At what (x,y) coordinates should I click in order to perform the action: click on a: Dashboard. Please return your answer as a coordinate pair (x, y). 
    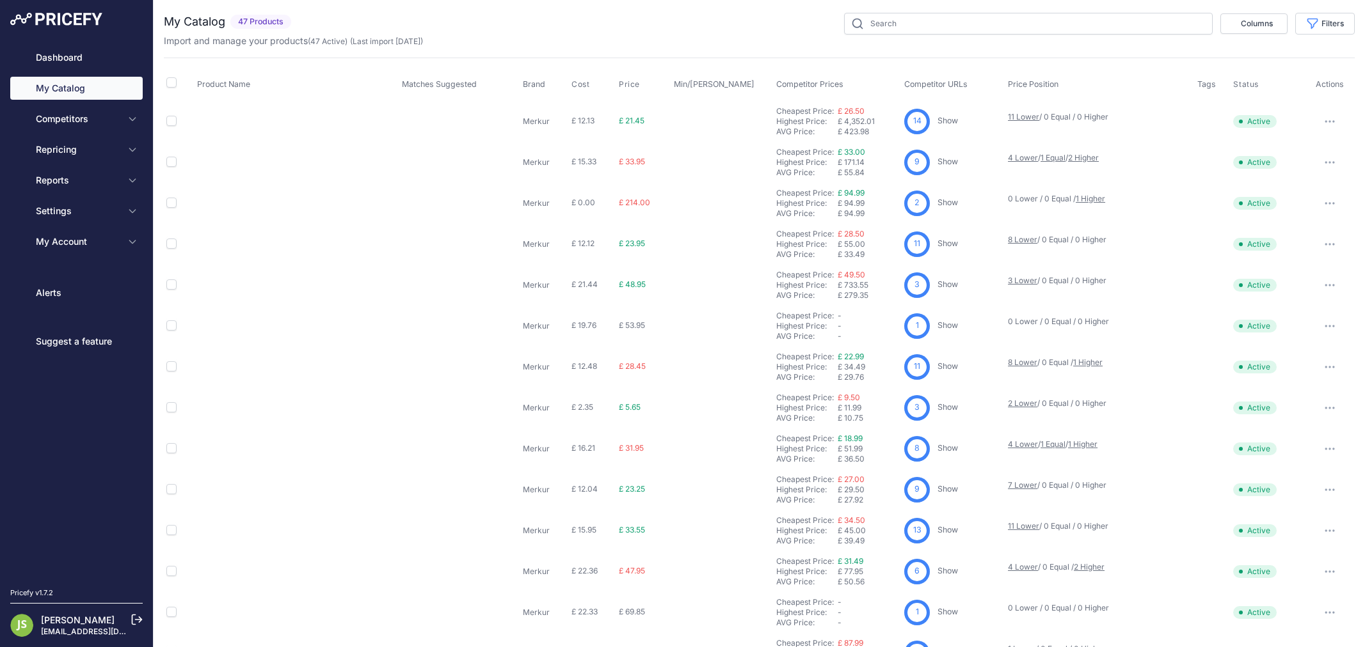
    Looking at the image, I should click on (76, 58).